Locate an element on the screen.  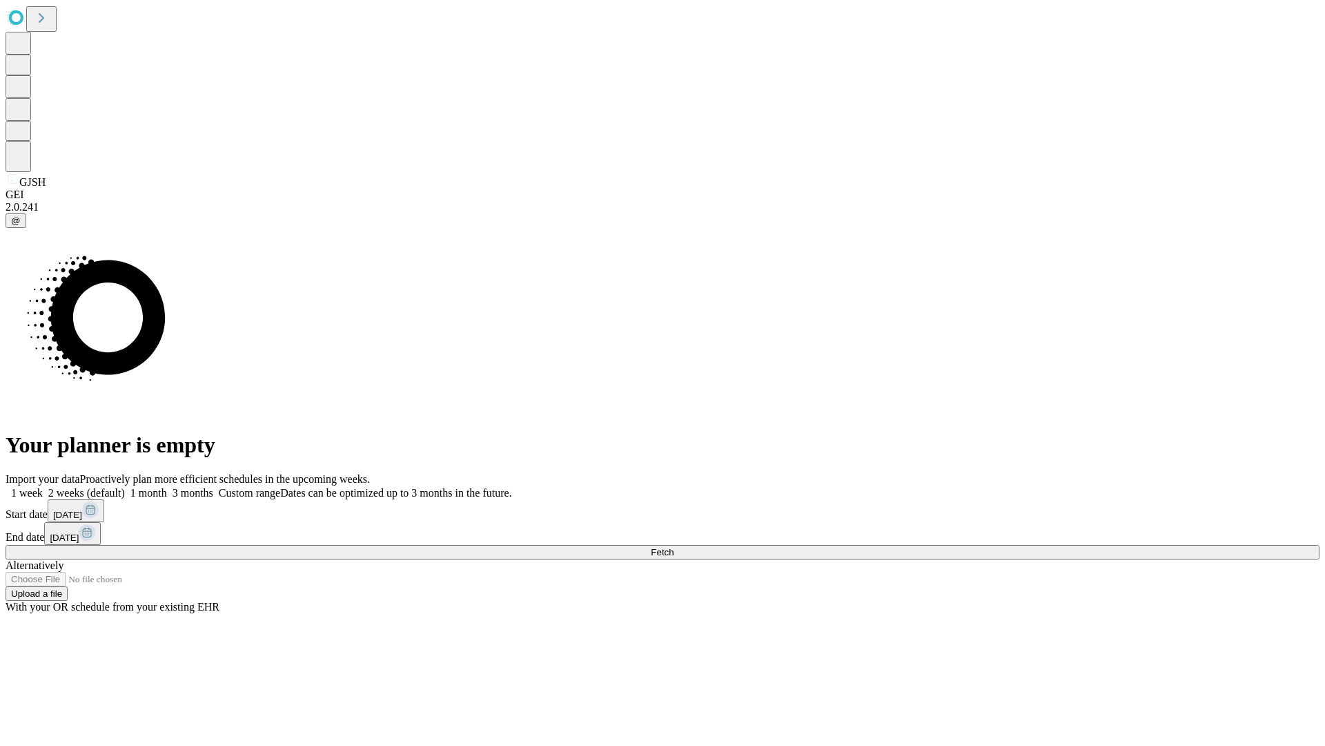
span: GJSH is located at coordinates (32, 182).